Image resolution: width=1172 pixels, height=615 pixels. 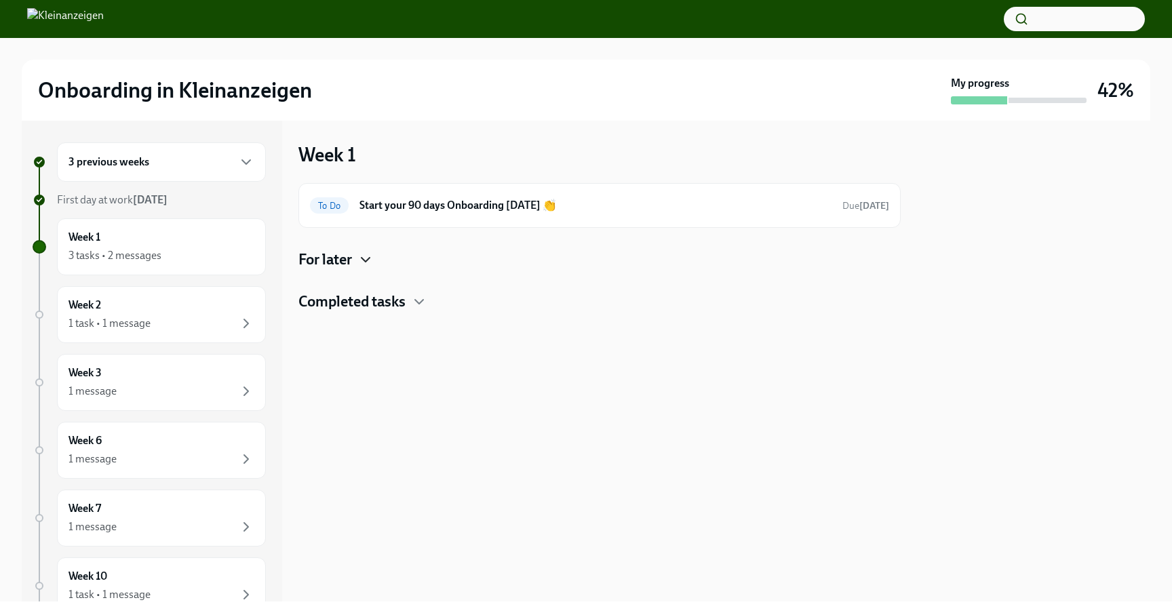 What do you see at coordinates (112, 199) in the screenshot?
I see `span: First day at work` at bounding box center [112, 199].